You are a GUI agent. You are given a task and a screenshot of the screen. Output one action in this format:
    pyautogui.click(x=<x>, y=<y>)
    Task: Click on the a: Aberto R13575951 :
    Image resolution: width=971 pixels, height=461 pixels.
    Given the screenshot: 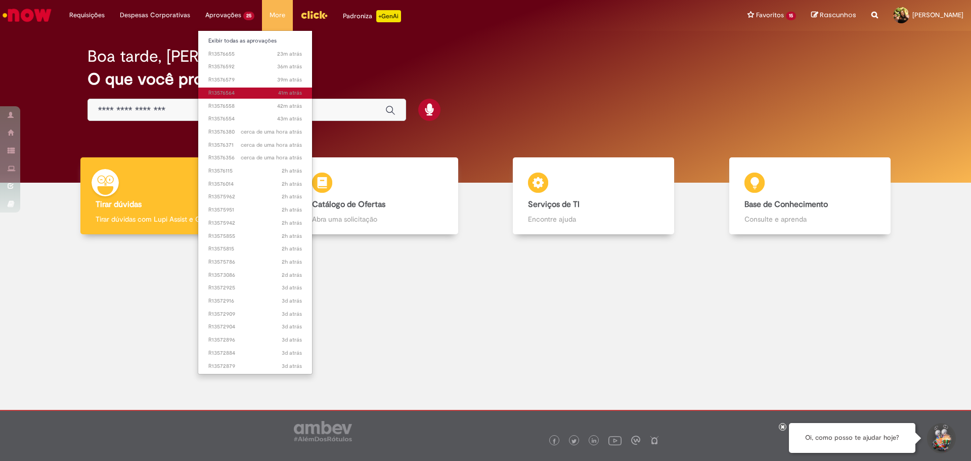 What is the action you would take?
    pyautogui.click(x=255, y=210)
    